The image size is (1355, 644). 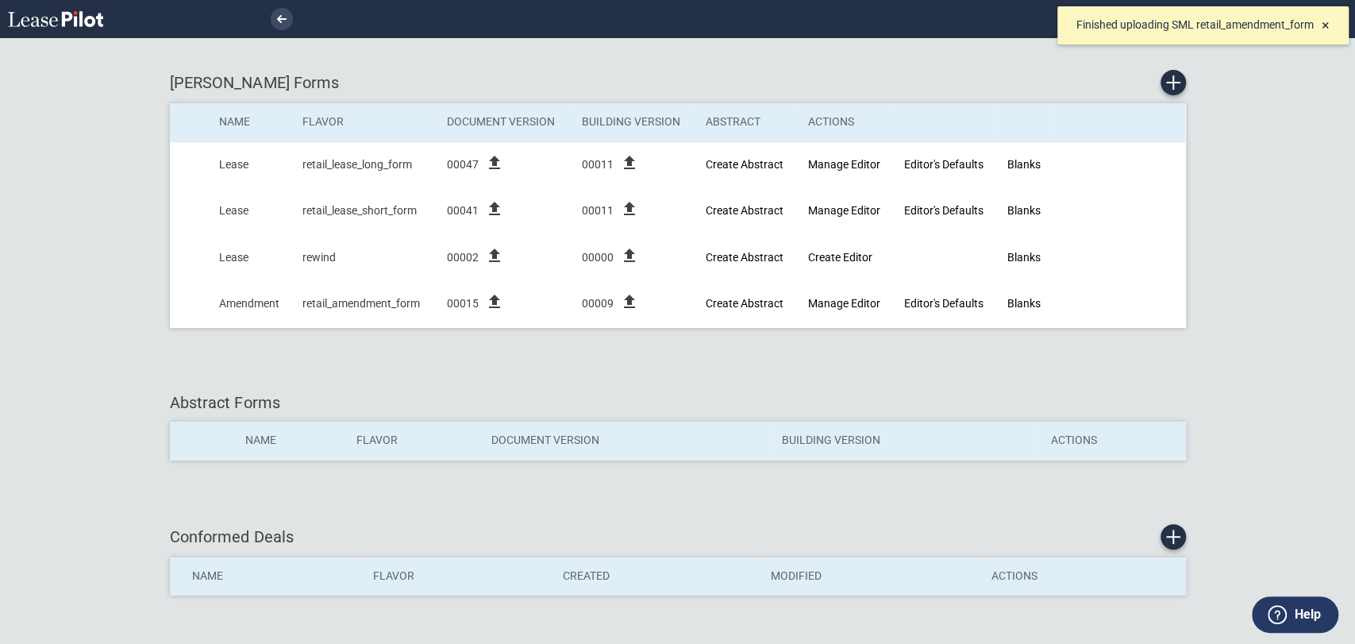 I want to click on td: rewind, so click(x=364, y=257).